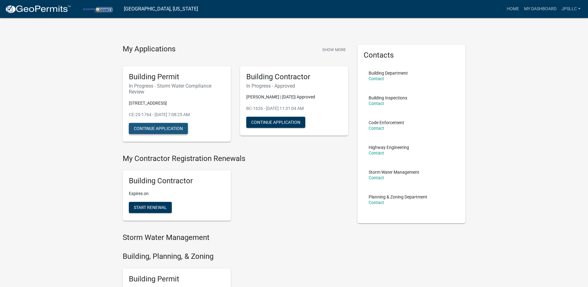 This screenshot has height=287, width=588. What do you see at coordinates (177, 89) in the screenshot?
I see `h6: In Progress - Storm Water Compliance Review` at bounding box center [177, 89].